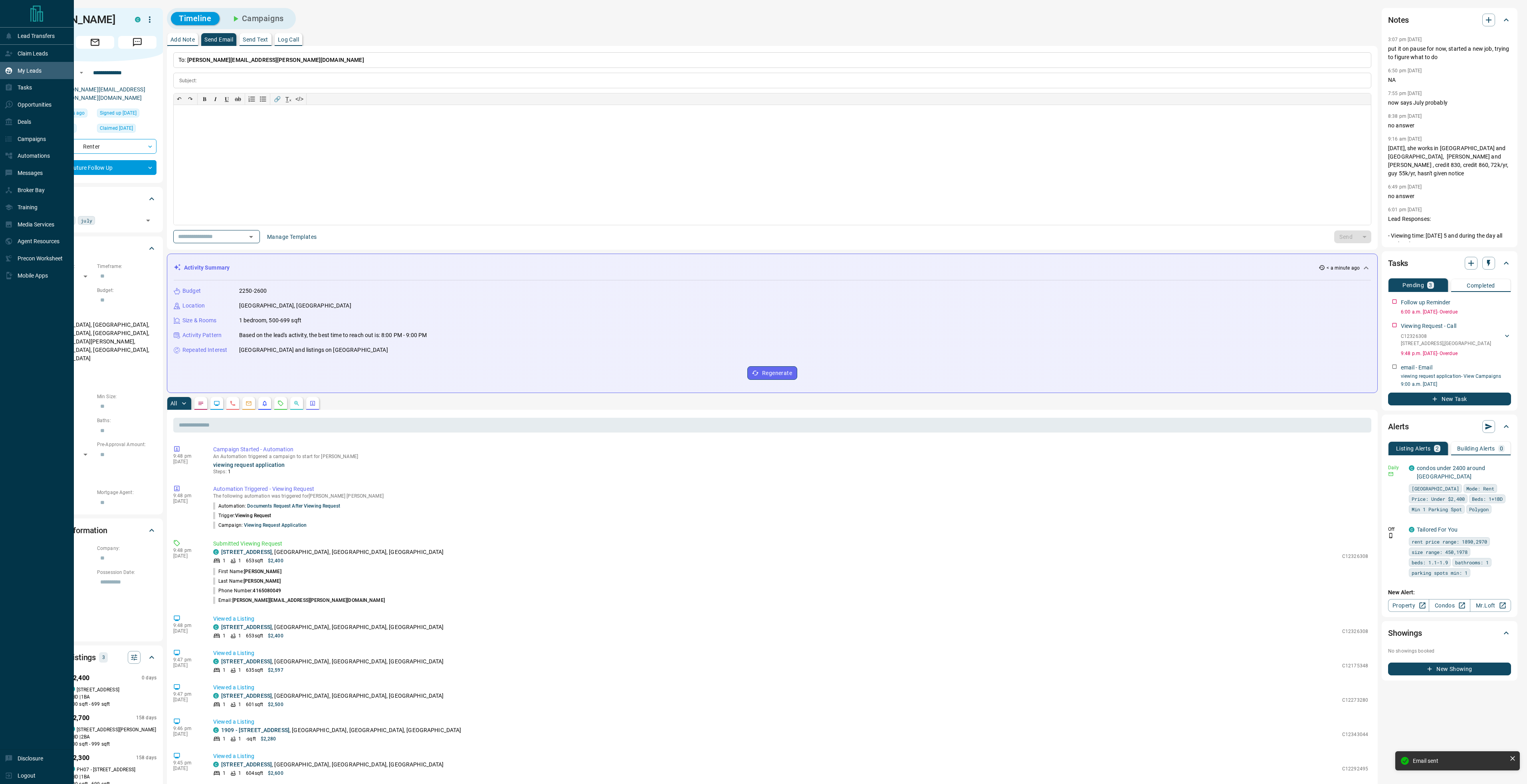  I want to click on p: Pre-Approval Amount:, so click(127, 444).